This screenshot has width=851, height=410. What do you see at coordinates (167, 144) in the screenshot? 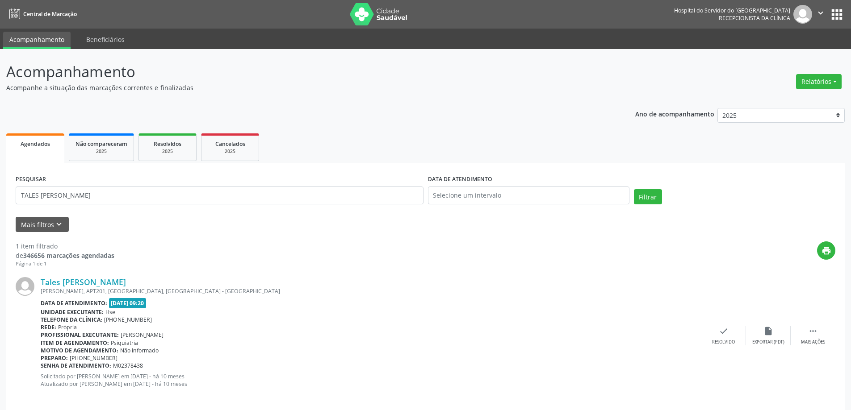
I see `span: Resolvidos` at bounding box center [167, 144].